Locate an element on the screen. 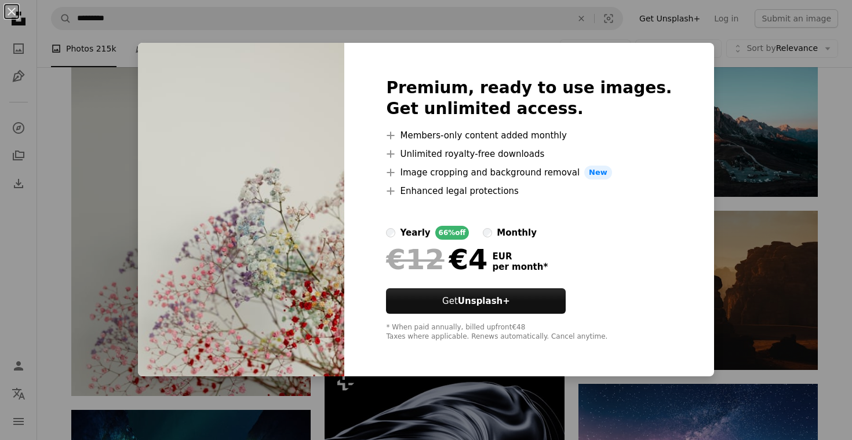 The image size is (852, 440). li: Image cropping and background removal is located at coordinates (528, 173).